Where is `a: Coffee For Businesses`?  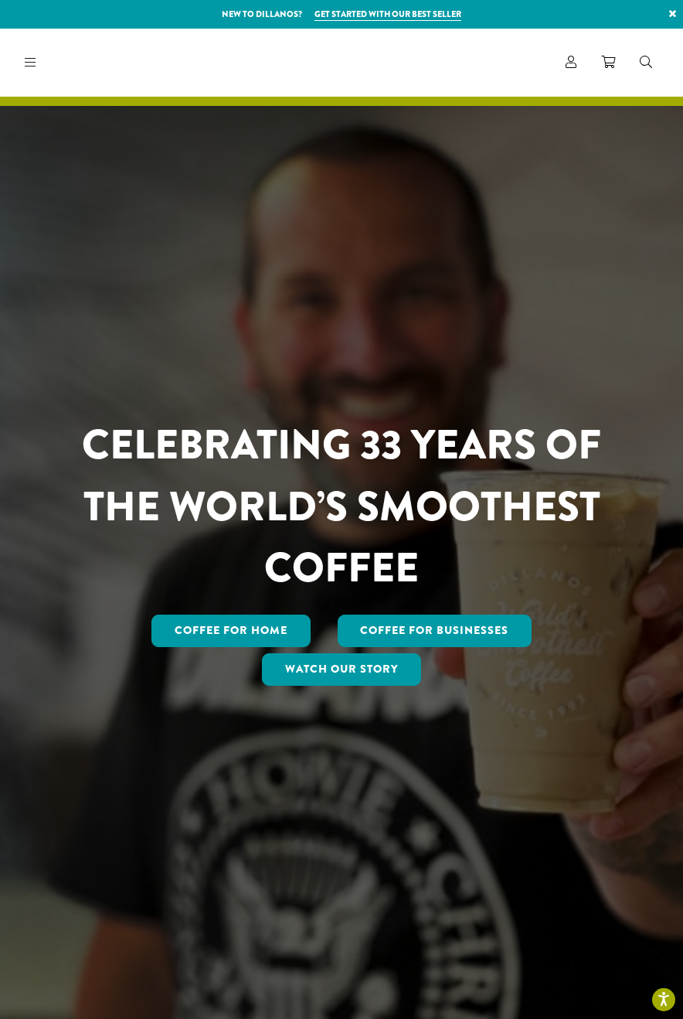 a: Coffee For Businesses is located at coordinates (435, 631).